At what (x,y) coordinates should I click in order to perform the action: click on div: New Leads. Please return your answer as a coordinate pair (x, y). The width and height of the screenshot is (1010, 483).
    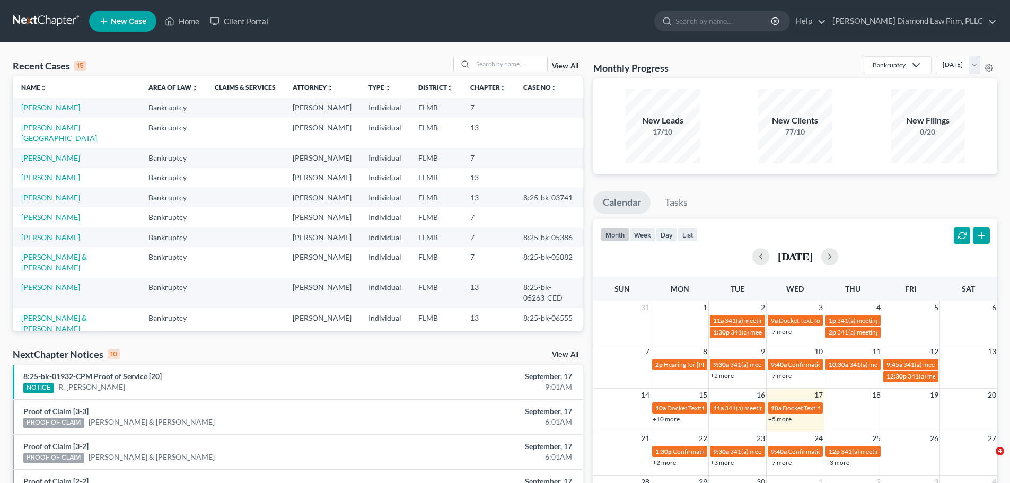
    Looking at the image, I should click on (663, 120).